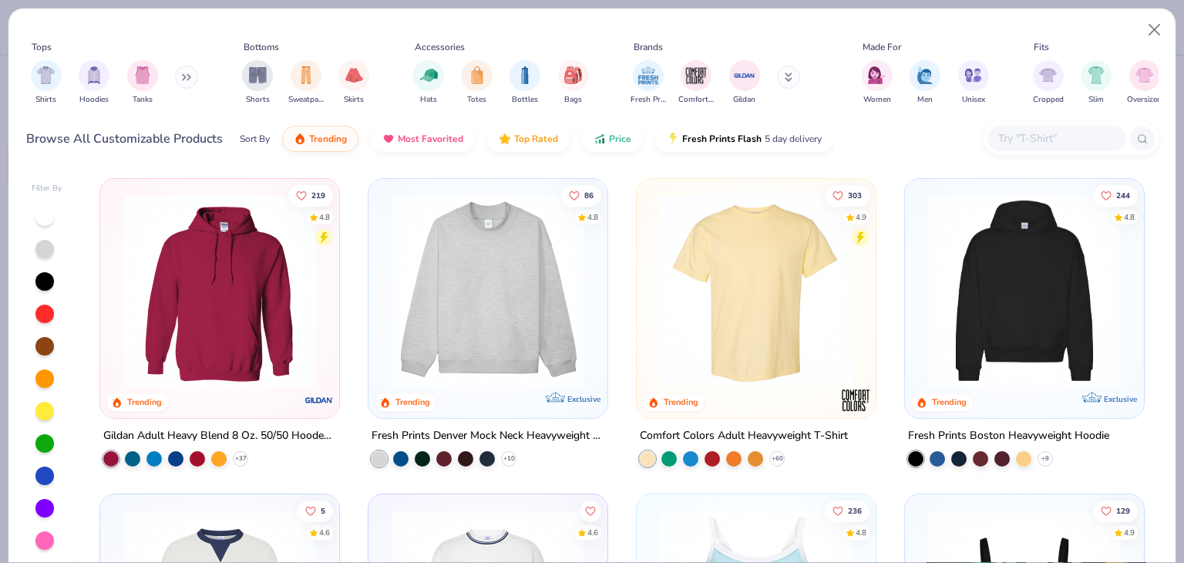  I want to click on span: Fresh Prints, so click(648, 99).